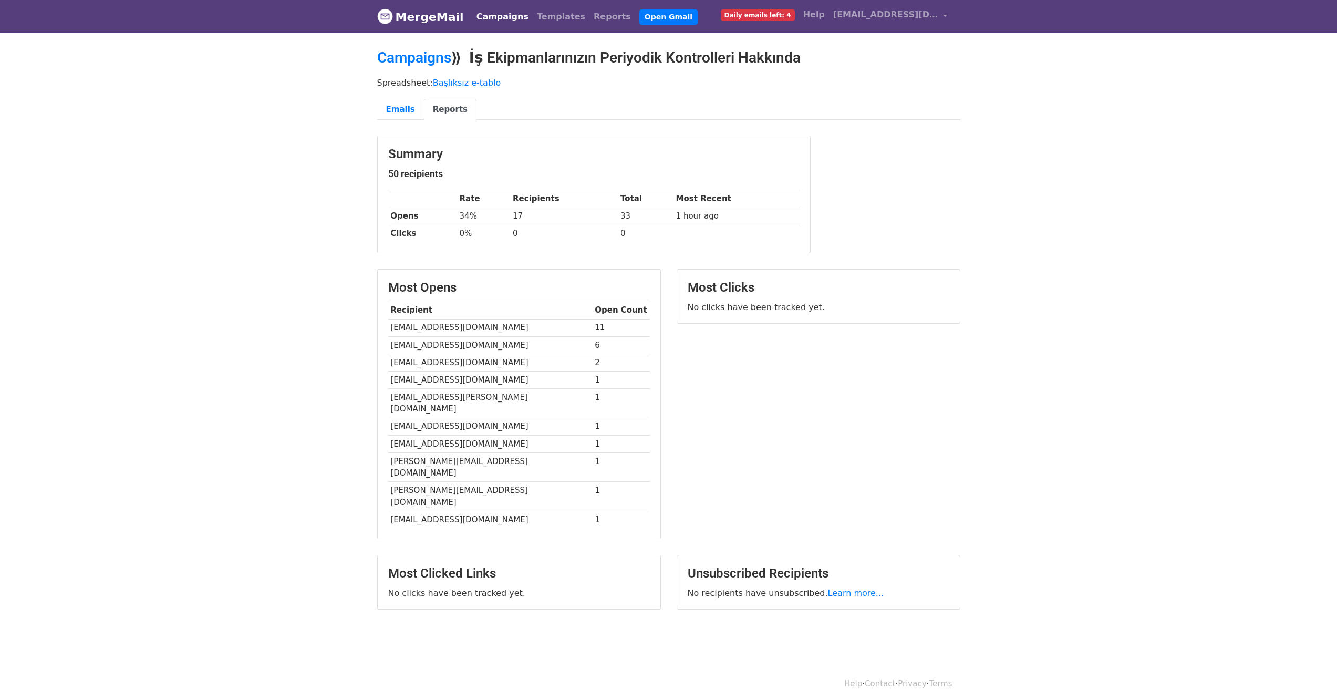  Describe the element at coordinates (594, 174) in the screenshot. I see `h5: 50 recipients` at that location.